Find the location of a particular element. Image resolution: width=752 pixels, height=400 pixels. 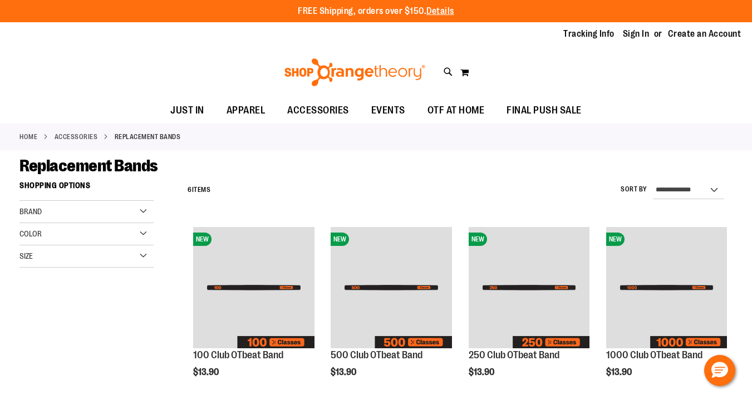

strong: Shopping Options is located at coordinates (86, 188).